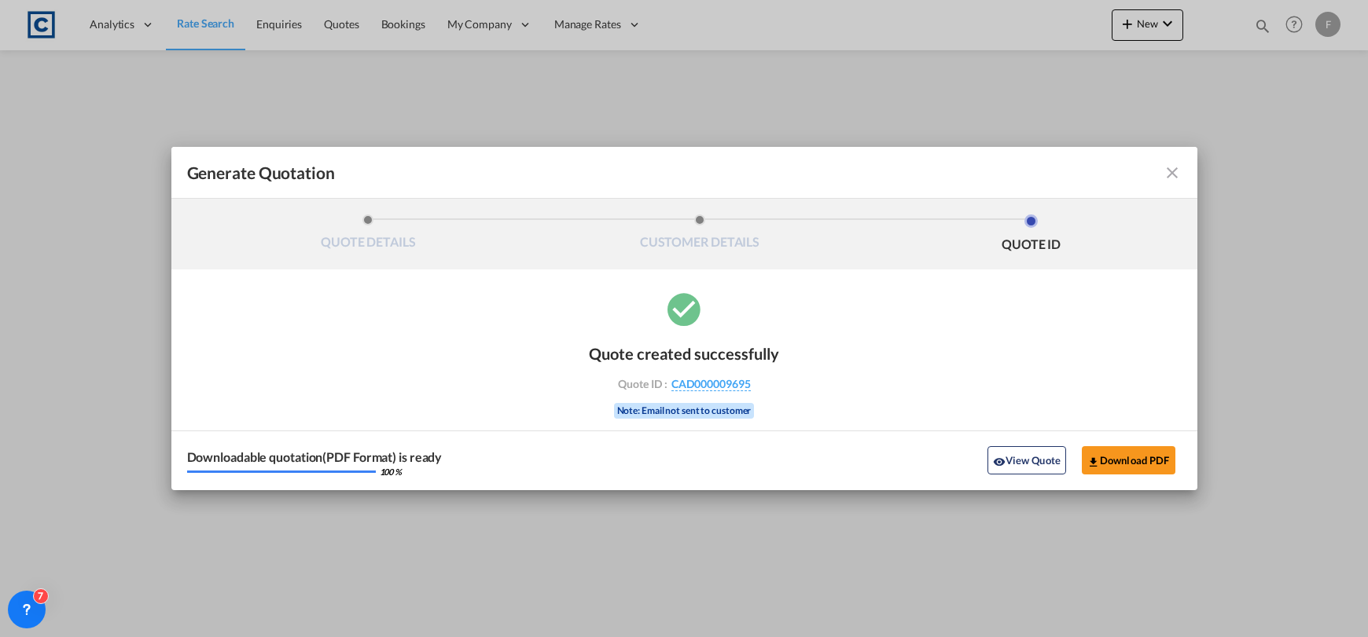 This screenshot has height=637, width=1368. Describe the element at coordinates (1172, 173) in the screenshot. I see `md-icon: icon-close fg-AAA8AD cursor m-0` at that location.